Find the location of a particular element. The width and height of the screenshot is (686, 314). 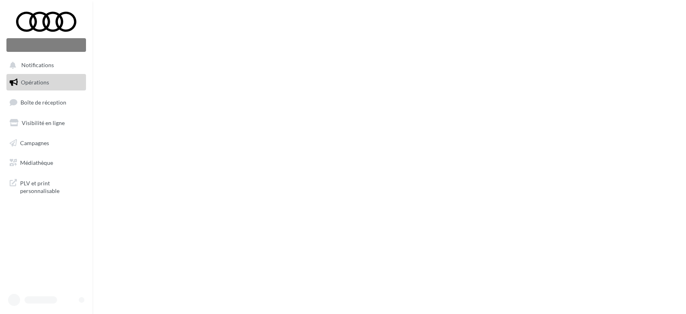

span: Campagnes is located at coordinates (35, 142).